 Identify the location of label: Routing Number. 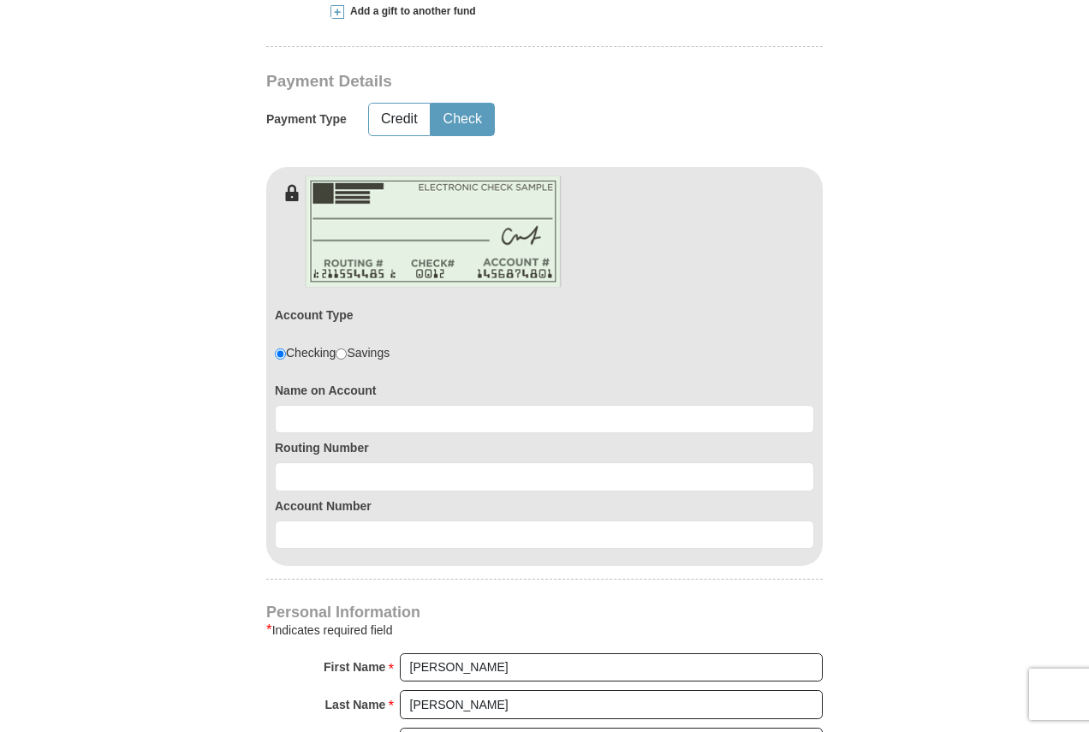
(544, 448).